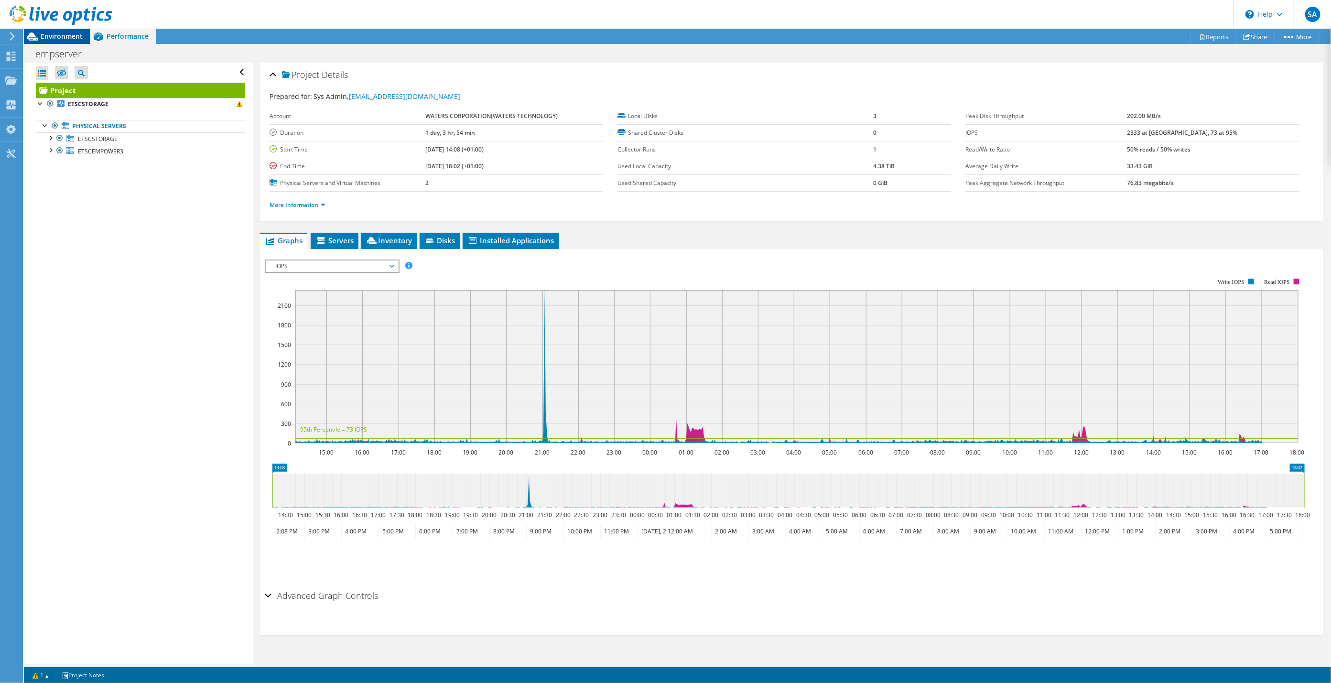  I want to click on text: 95th Percentile = 73 IOPS, so click(334, 429).